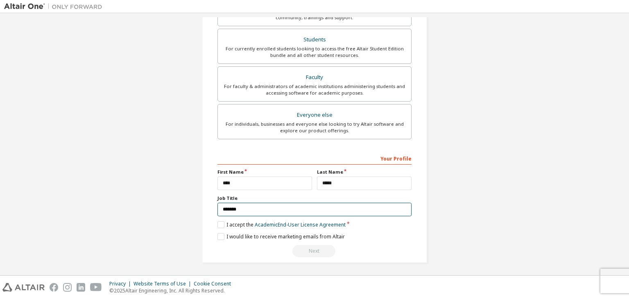  What do you see at coordinates (163, 284) in the screenshot?
I see `div: Website Terms of Use` at bounding box center [163, 284].